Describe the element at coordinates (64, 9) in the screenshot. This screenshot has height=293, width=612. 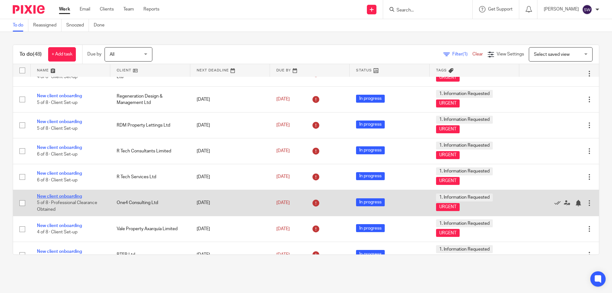
I see `a: Work` at that location.